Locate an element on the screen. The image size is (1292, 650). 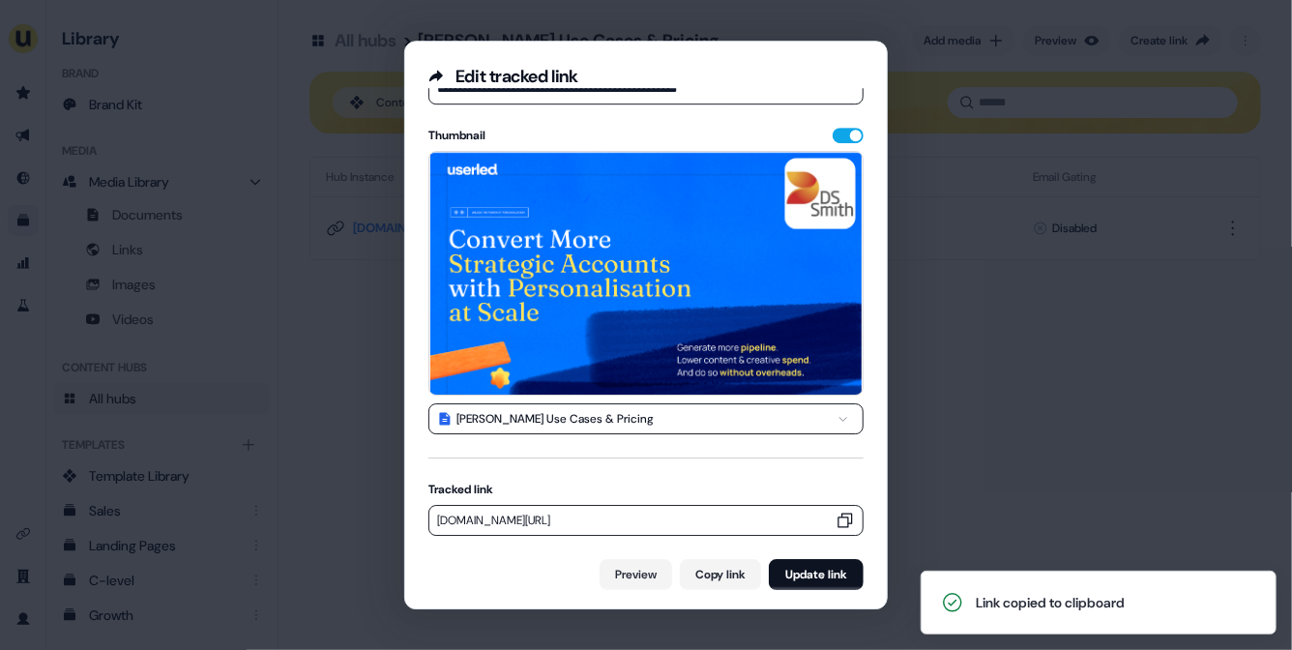
label: Tracked link is located at coordinates (646, 489).